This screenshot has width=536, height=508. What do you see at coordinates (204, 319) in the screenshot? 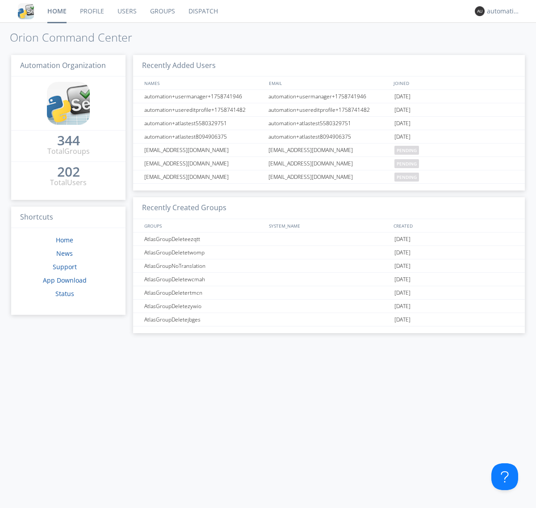
I see `div: AtlasGroupDeletejbges` at bounding box center [204, 319].